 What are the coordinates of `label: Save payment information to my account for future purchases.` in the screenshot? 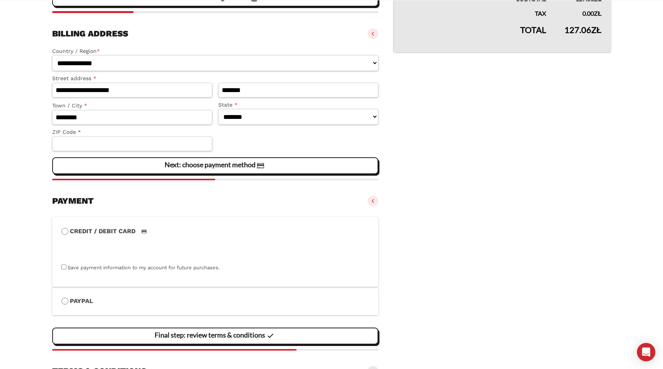 It's located at (143, 267).